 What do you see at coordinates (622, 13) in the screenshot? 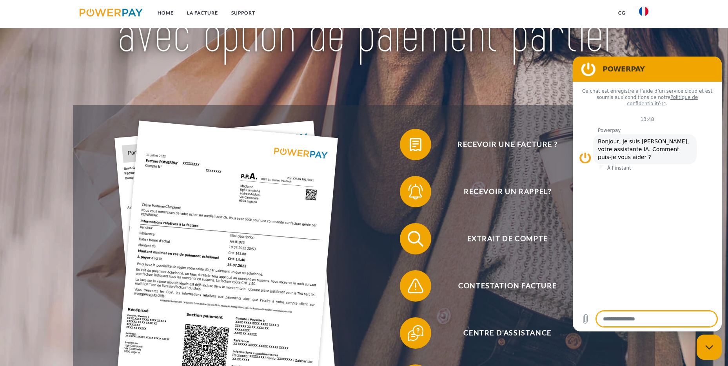
I see `a: CG` at bounding box center [622, 13].